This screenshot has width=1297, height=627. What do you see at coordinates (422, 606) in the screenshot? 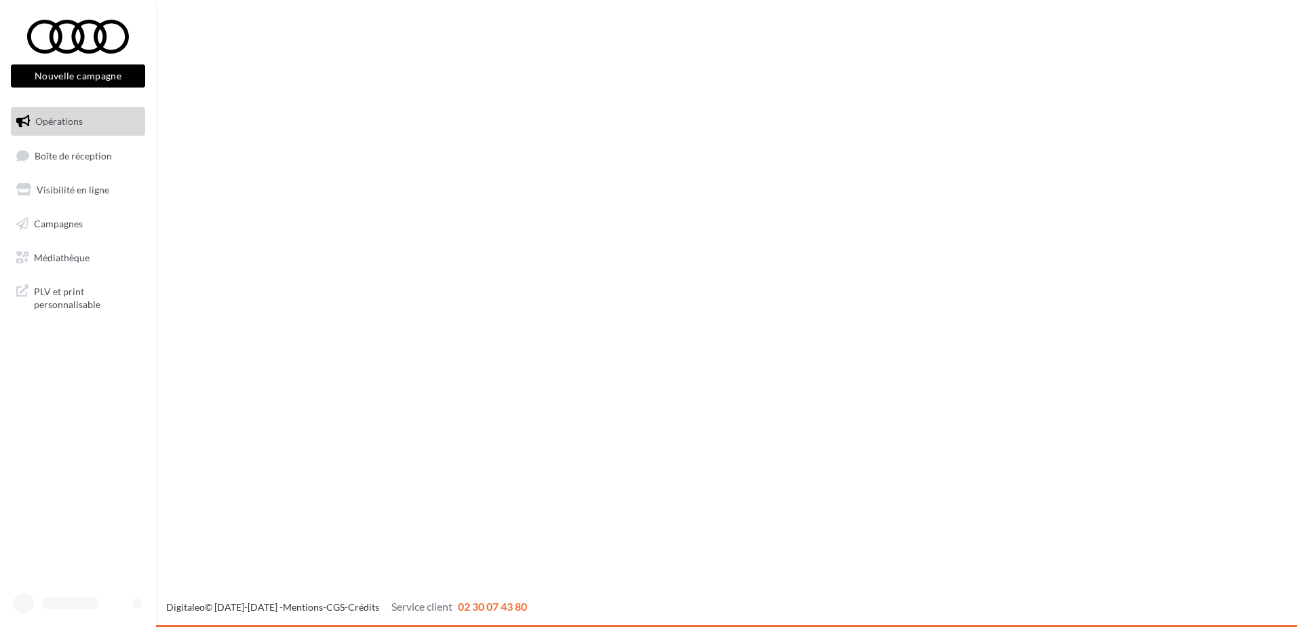
I see `span: Service client` at bounding box center [422, 606].